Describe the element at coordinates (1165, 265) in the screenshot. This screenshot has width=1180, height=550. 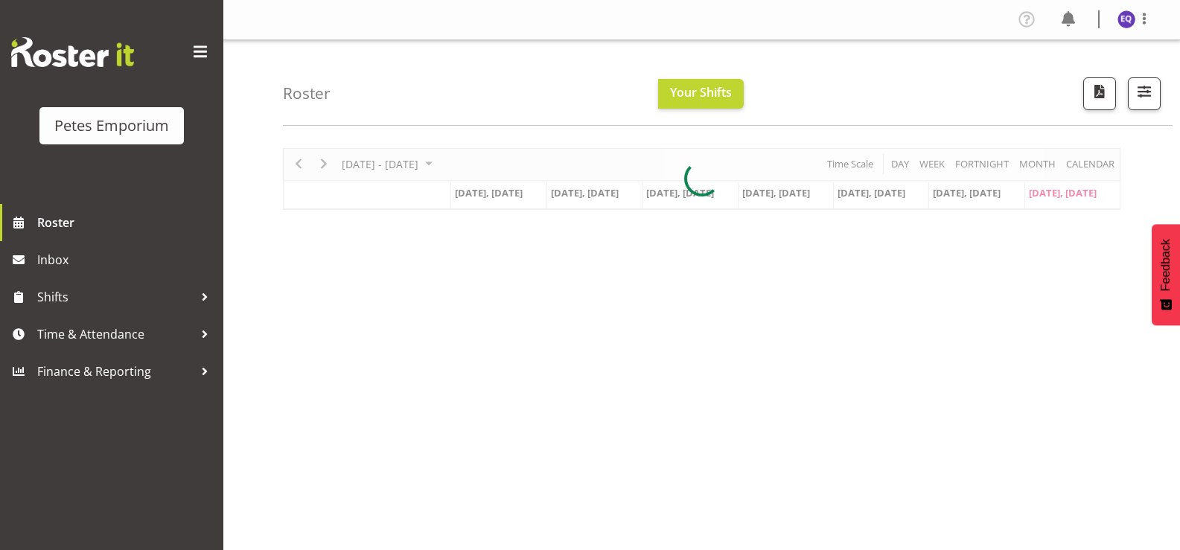
I see `span: Feedback` at that location.